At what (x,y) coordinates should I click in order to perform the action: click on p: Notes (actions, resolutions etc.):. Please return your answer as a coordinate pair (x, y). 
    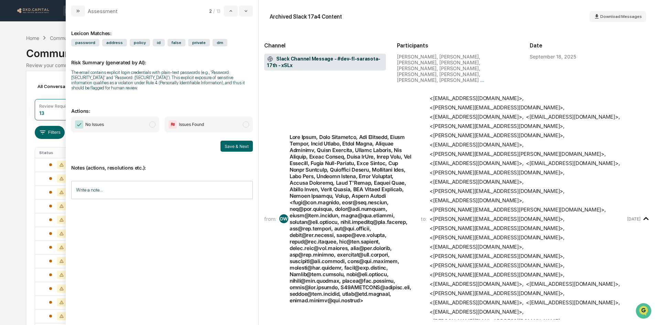
    Looking at the image, I should click on (162, 164).